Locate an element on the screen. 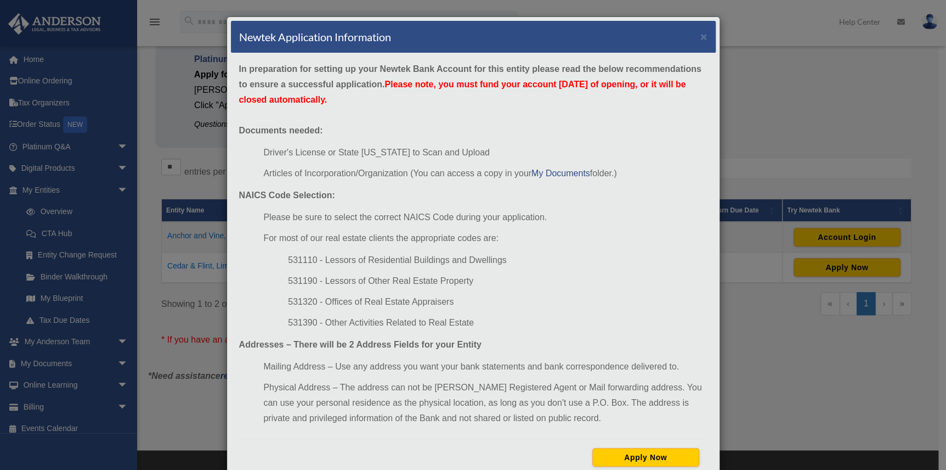 The image size is (946, 470). a: My Documents is located at coordinates (561, 173).